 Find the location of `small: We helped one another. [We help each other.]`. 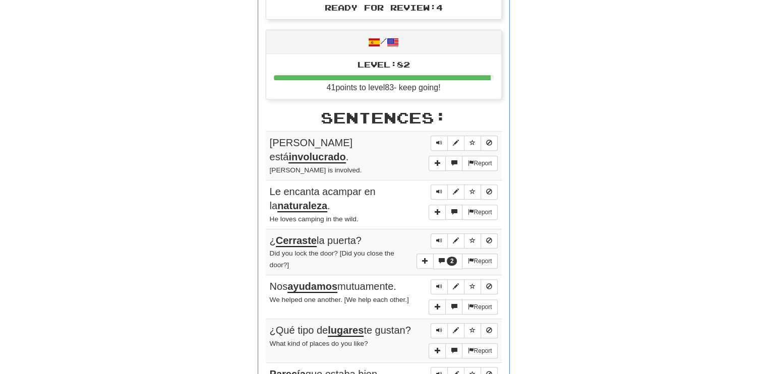

small: We helped one another. [We help each other.] is located at coordinates (339, 300).